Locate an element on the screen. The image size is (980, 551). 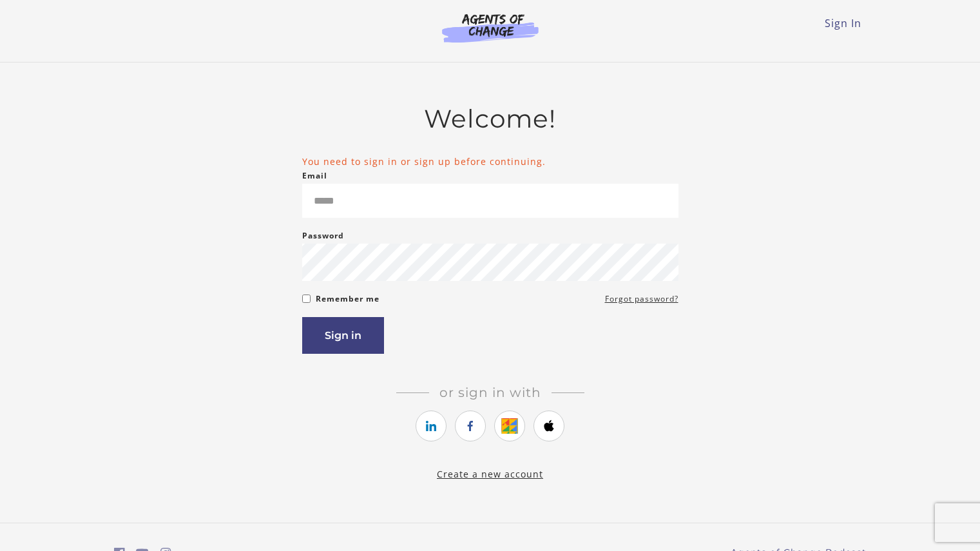
img: Agents of Change Logo is located at coordinates (490, 28).